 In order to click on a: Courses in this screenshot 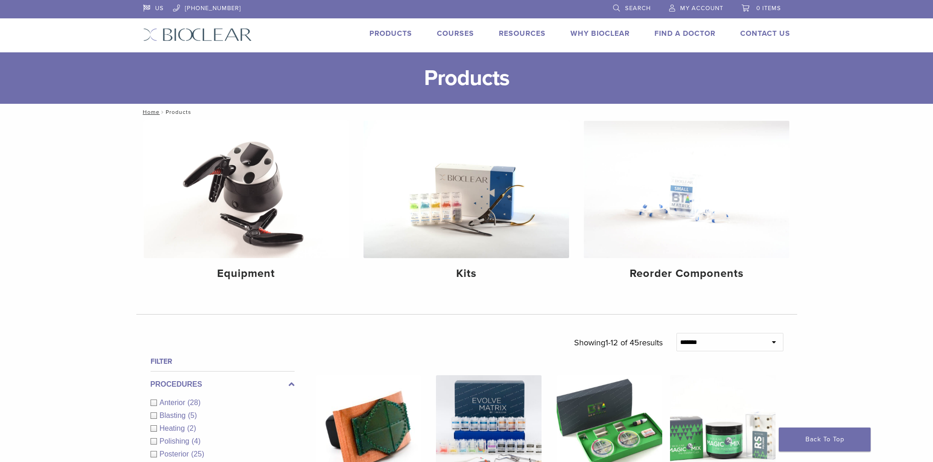, I will do `click(455, 34)`.